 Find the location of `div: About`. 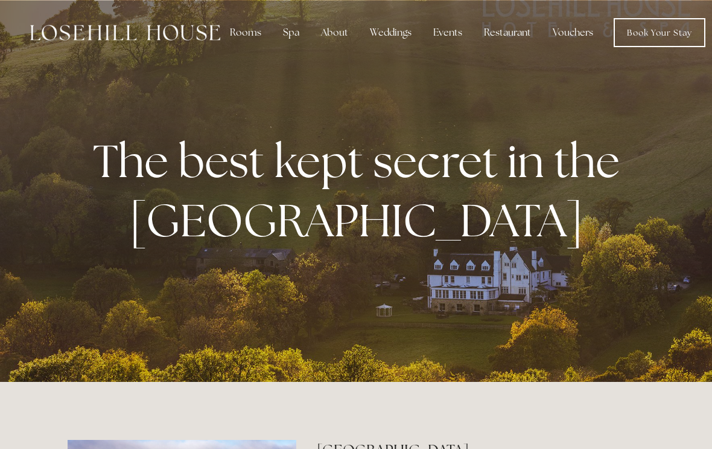

div: About is located at coordinates (334, 33).